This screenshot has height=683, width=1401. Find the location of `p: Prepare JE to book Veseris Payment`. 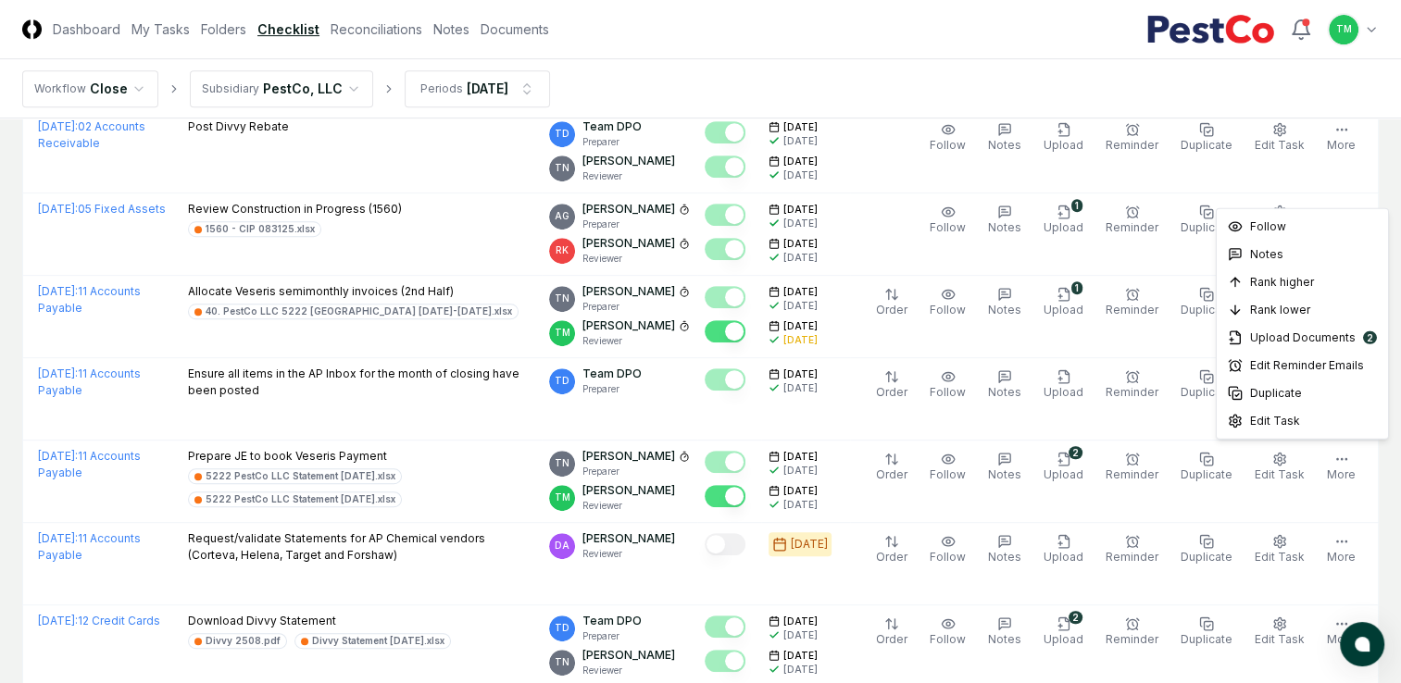

p: Prepare JE to book Veseris Payment is located at coordinates (361, 456).